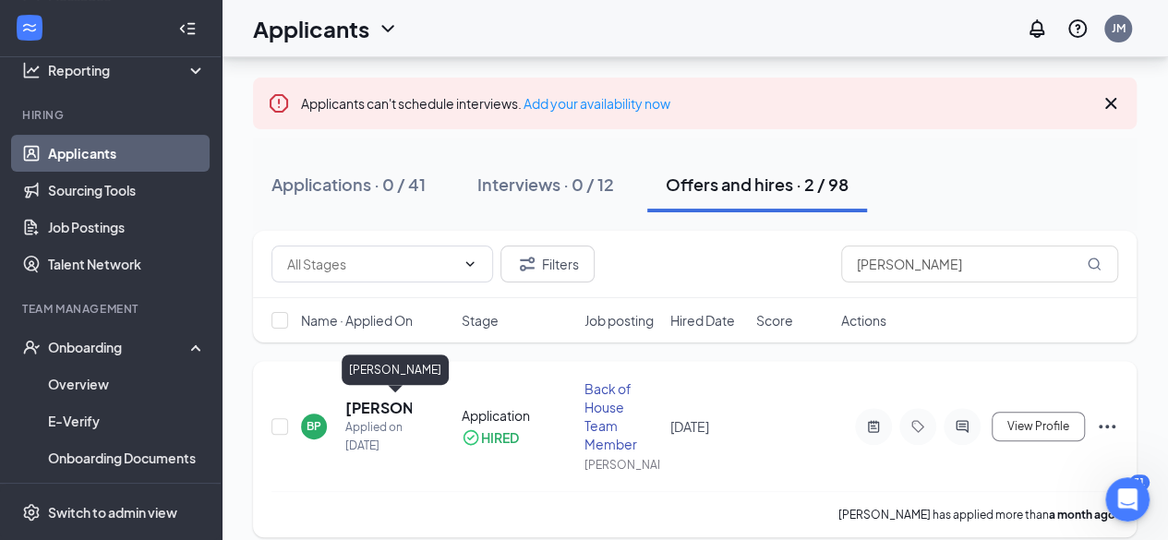 Image resolution: width=1168 pixels, height=540 pixels. I want to click on a: Activity log, so click(127, 495).